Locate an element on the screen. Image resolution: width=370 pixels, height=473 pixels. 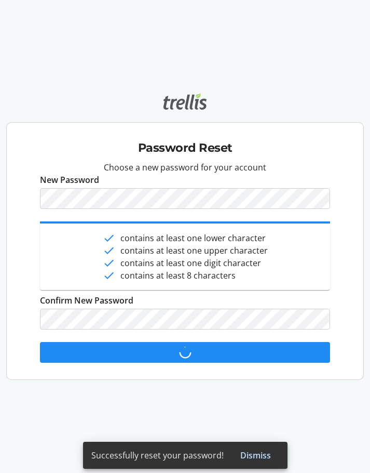
span: contains at least one upper character is located at coordinates (194, 250).